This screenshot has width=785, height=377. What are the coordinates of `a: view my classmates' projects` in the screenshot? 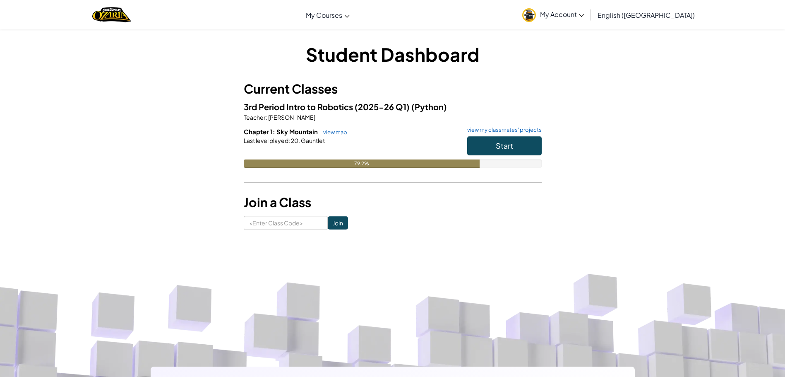 It's located at (503, 130).